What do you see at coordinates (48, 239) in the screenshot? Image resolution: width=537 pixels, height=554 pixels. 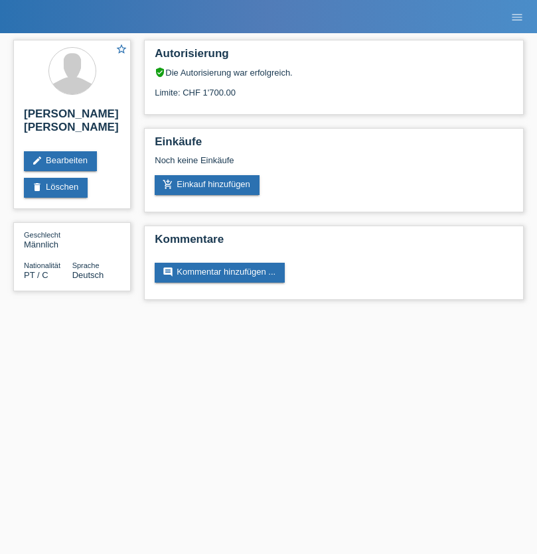 I see `div: Männlich` at bounding box center [48, 239].